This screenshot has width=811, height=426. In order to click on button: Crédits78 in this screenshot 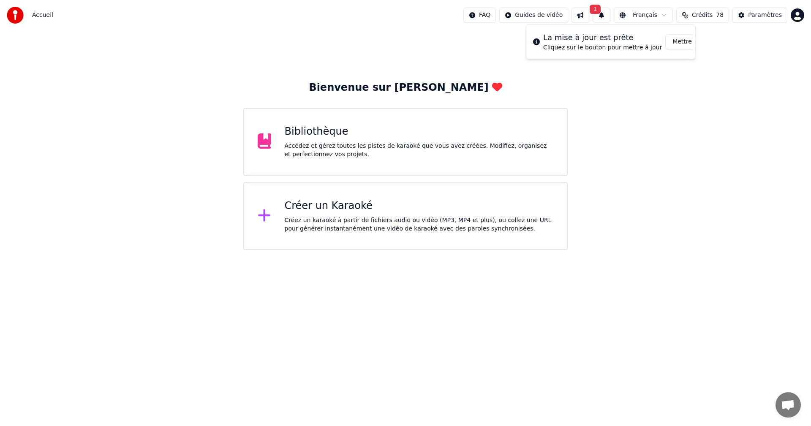, I will do `click(702, 15)`.